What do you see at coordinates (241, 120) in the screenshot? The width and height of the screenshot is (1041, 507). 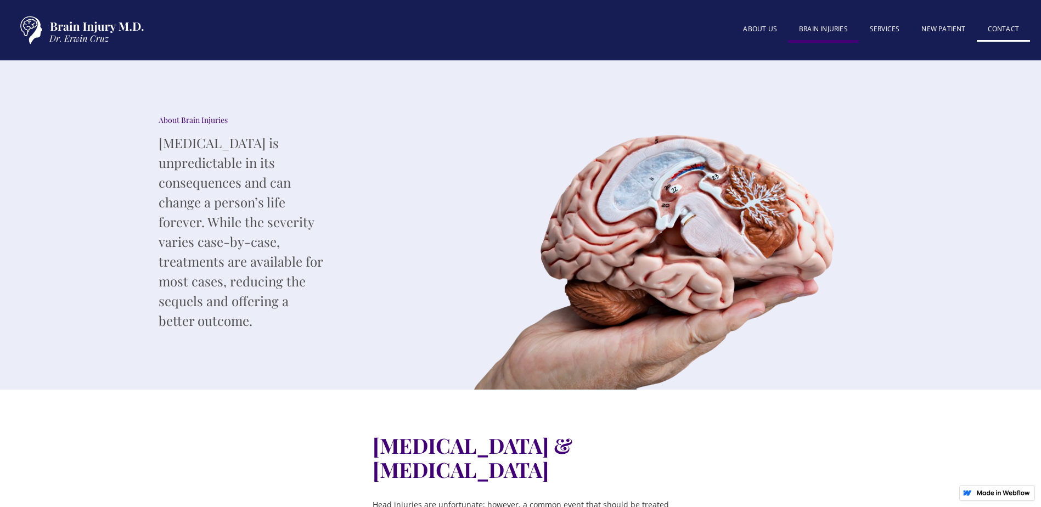 I see `div: About Brain Injuries` at bounding box center [241, 120].